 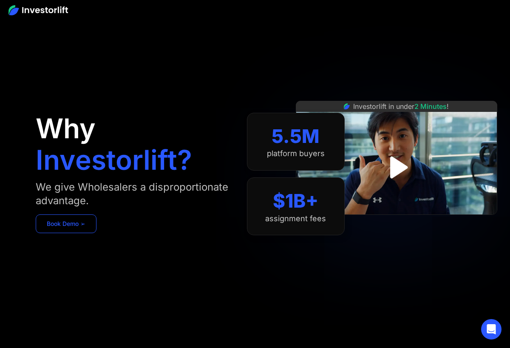 I want to click on div: 5.5M, so click(x=296, y=136).